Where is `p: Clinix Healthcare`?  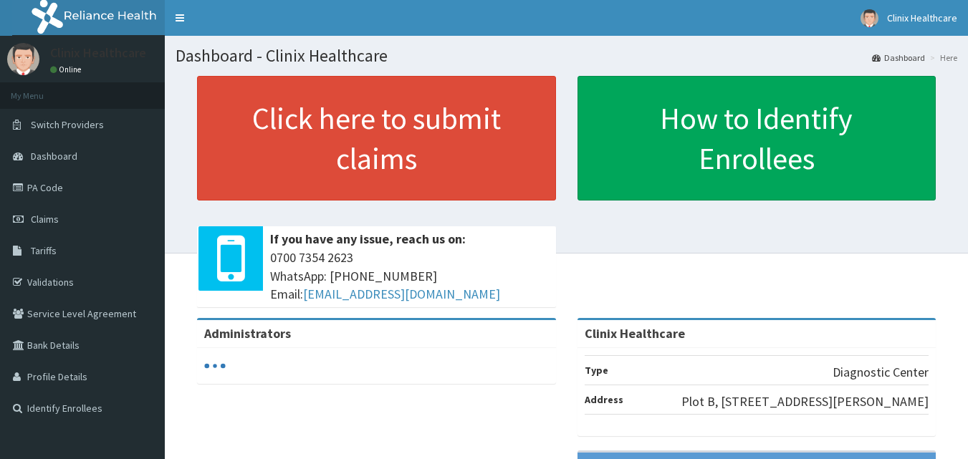
p: Clinix Healthcare is located at coordinates (98, 53).